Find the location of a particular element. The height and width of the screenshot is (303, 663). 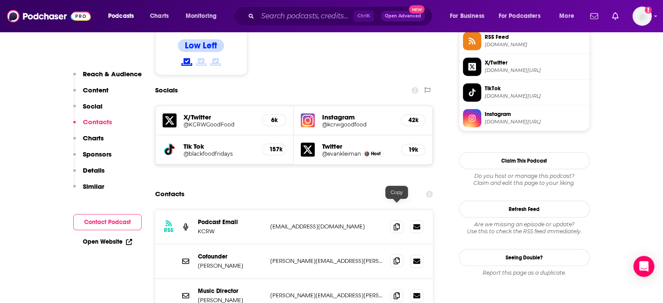

span: tiktok.com/@blackfoodfridays is located at coordinates (535, 96).